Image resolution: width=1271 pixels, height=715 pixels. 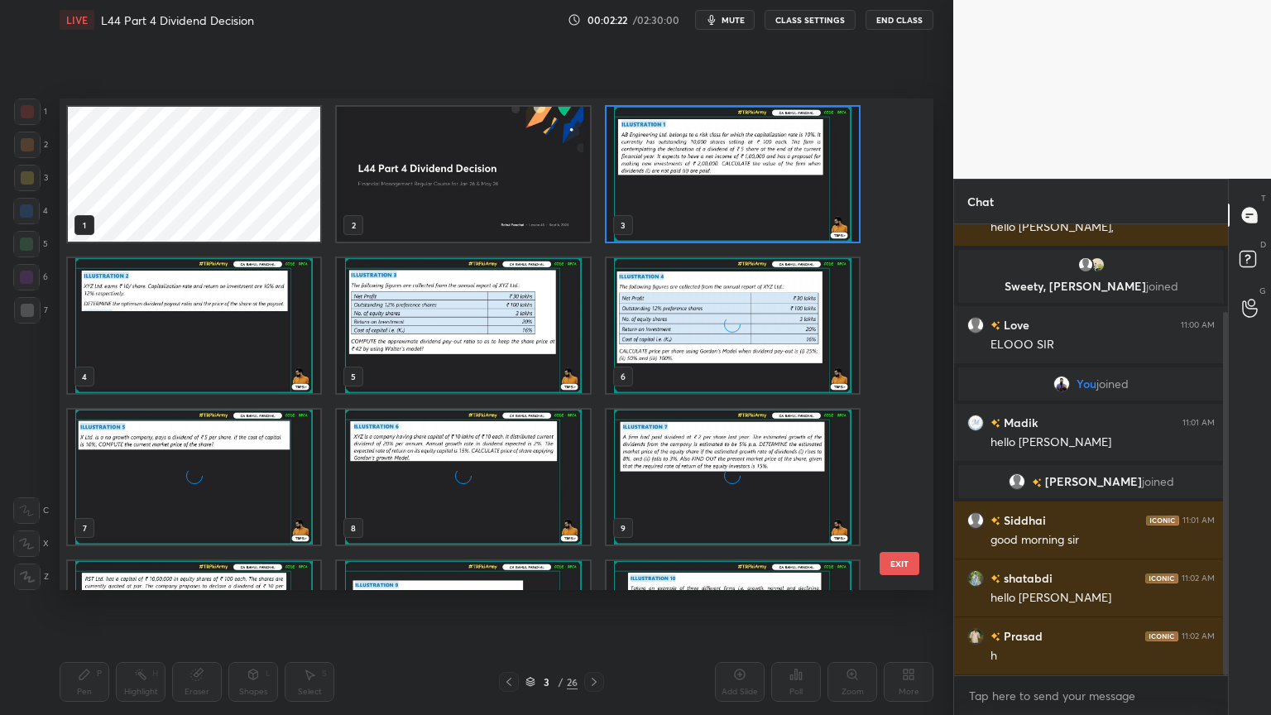 I want to click on button: CLASS SETTINGS, so click(x=810, y=20).